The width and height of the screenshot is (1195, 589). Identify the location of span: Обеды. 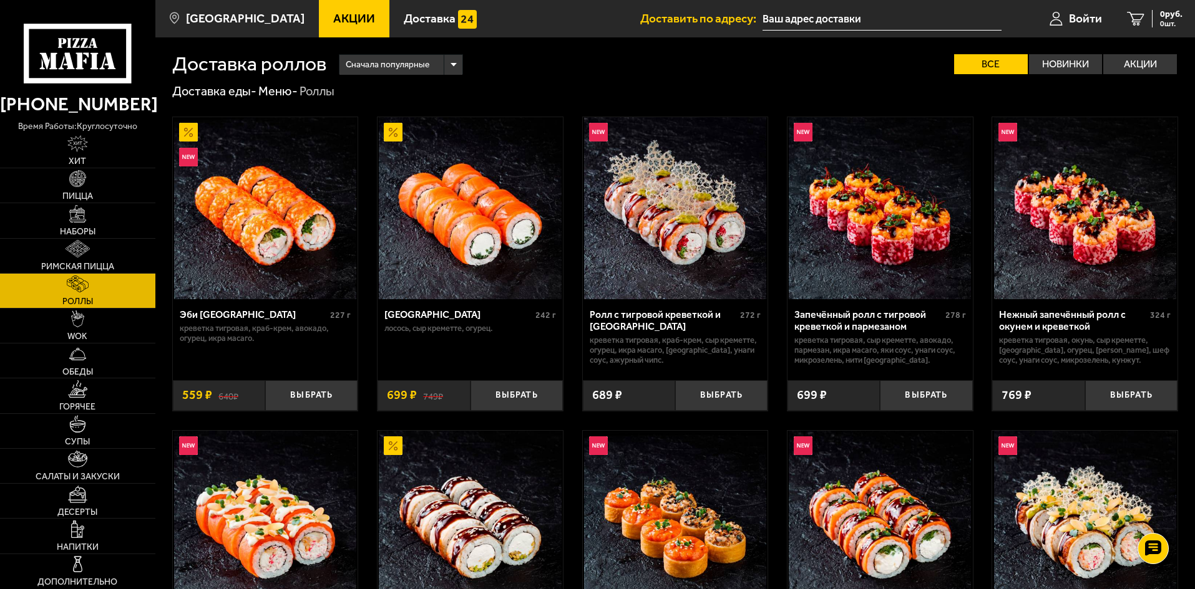
(77, 372).